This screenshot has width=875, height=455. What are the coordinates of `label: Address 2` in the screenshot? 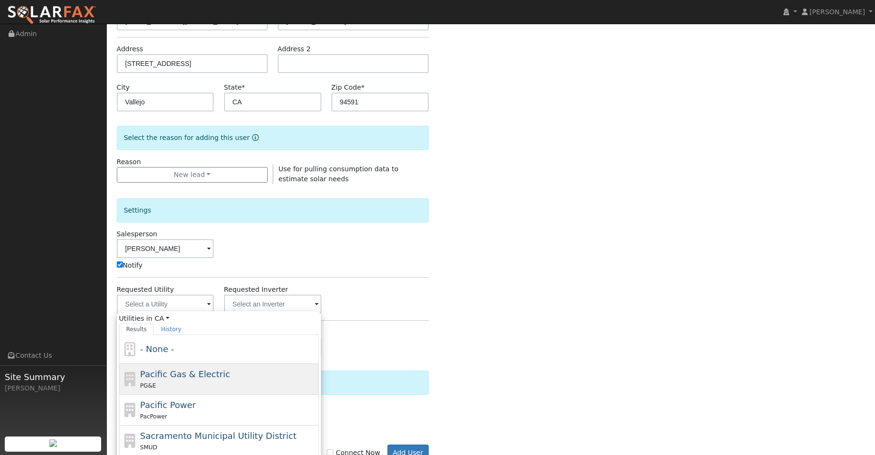 It's located at (294, 49).